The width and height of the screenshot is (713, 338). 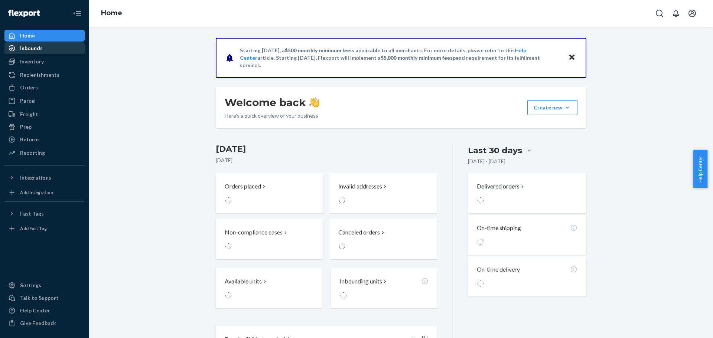 I want to click on ol: breadcrumbs, so click(x=111, y=13).